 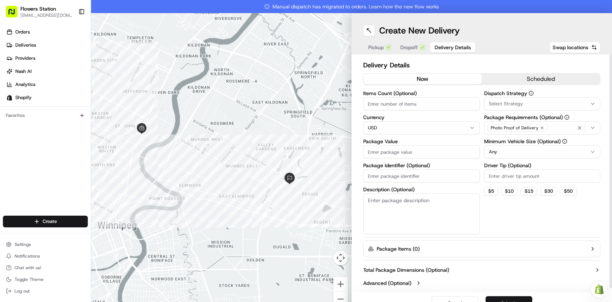 What do you see at coordinates (70, 126) in the screenshot?
I see `a: Powered byPylon` at bounding box center [70, 126].